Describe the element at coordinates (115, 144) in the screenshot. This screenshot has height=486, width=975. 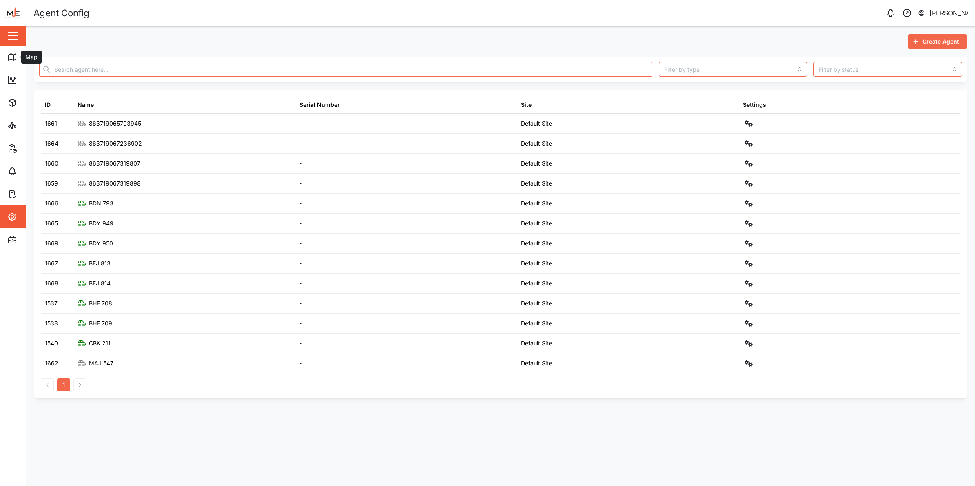
I see `div: 863719067236902` at that location.